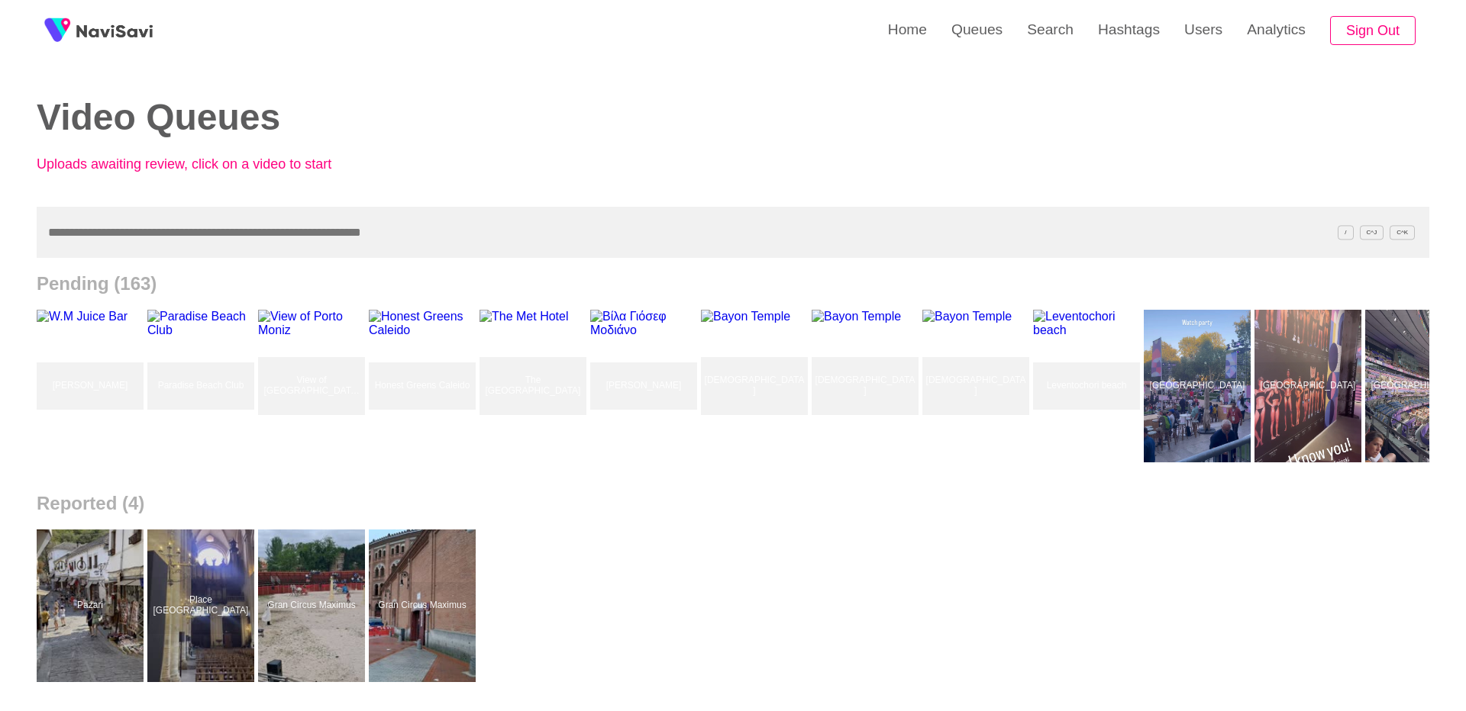 The height and width of the screenshot is (711, 1466). I want to click on button: Sign Out, so click(1372, 31).